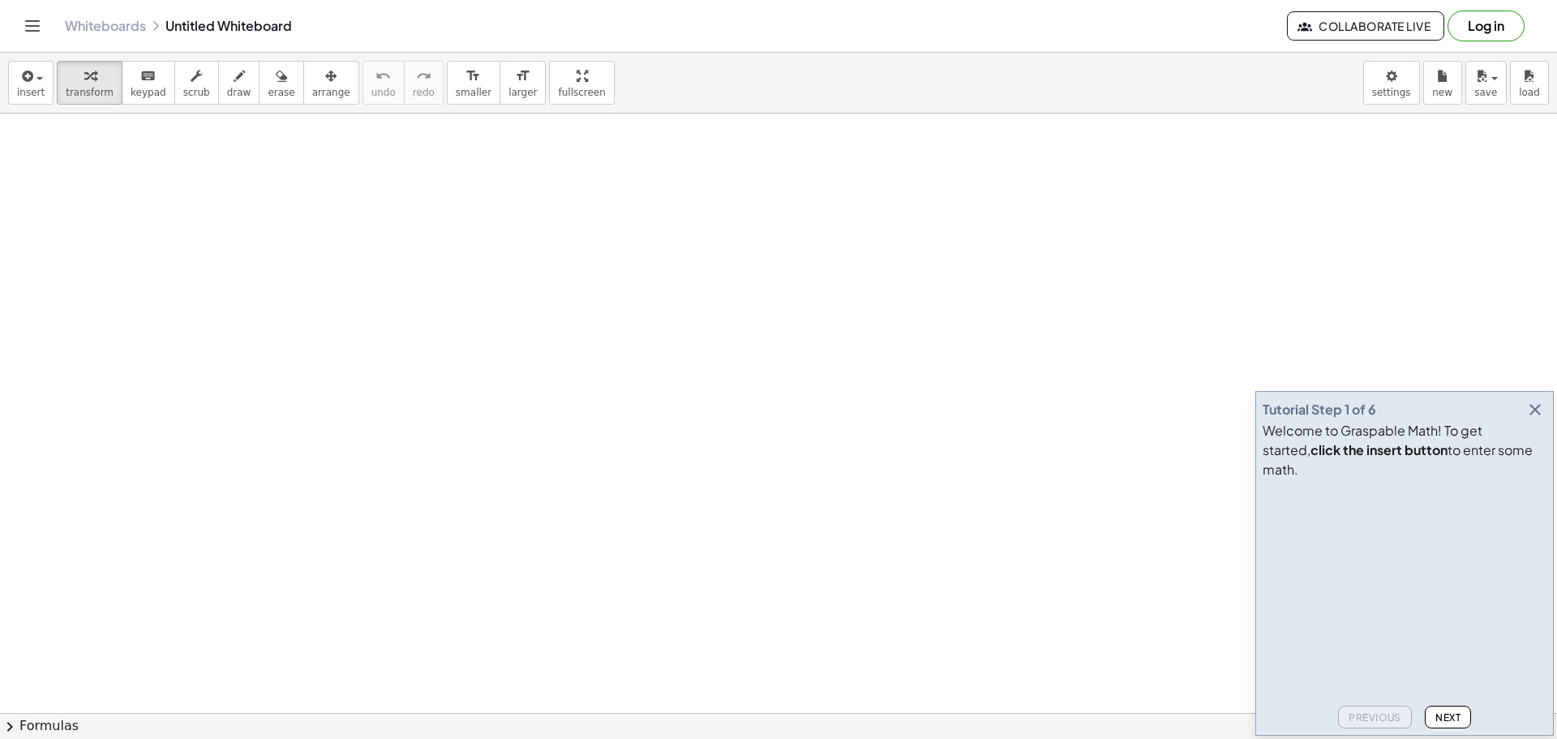 The image size is (1557, 739). Describe the element at coordinates (582, 92) in the screenshot. I see `span: fullscreen` at that location.